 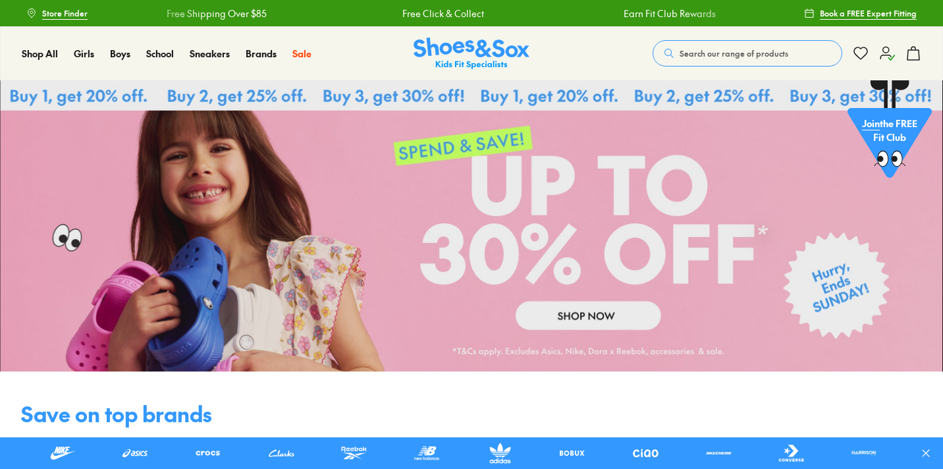 What do you see at coordinates (733, 53) in the screenshot?
I see `span: Search our range of products` at bounding box center [733, 53].